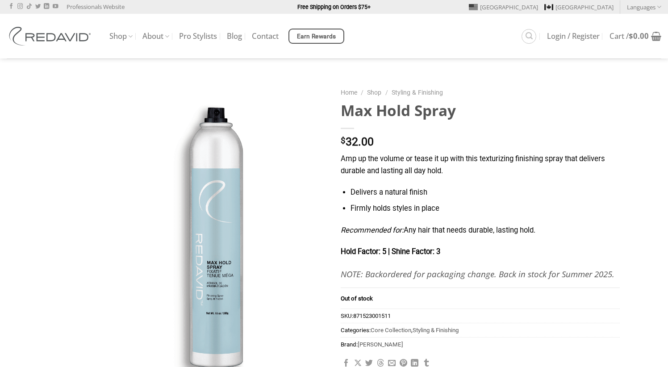  Describe the element at coordinates (480, 344) in the screenshot. I see `span: Brand:` at that location.